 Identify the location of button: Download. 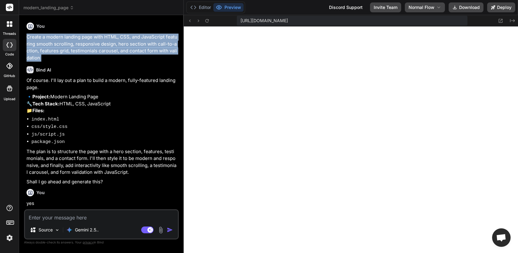
(466, 7).